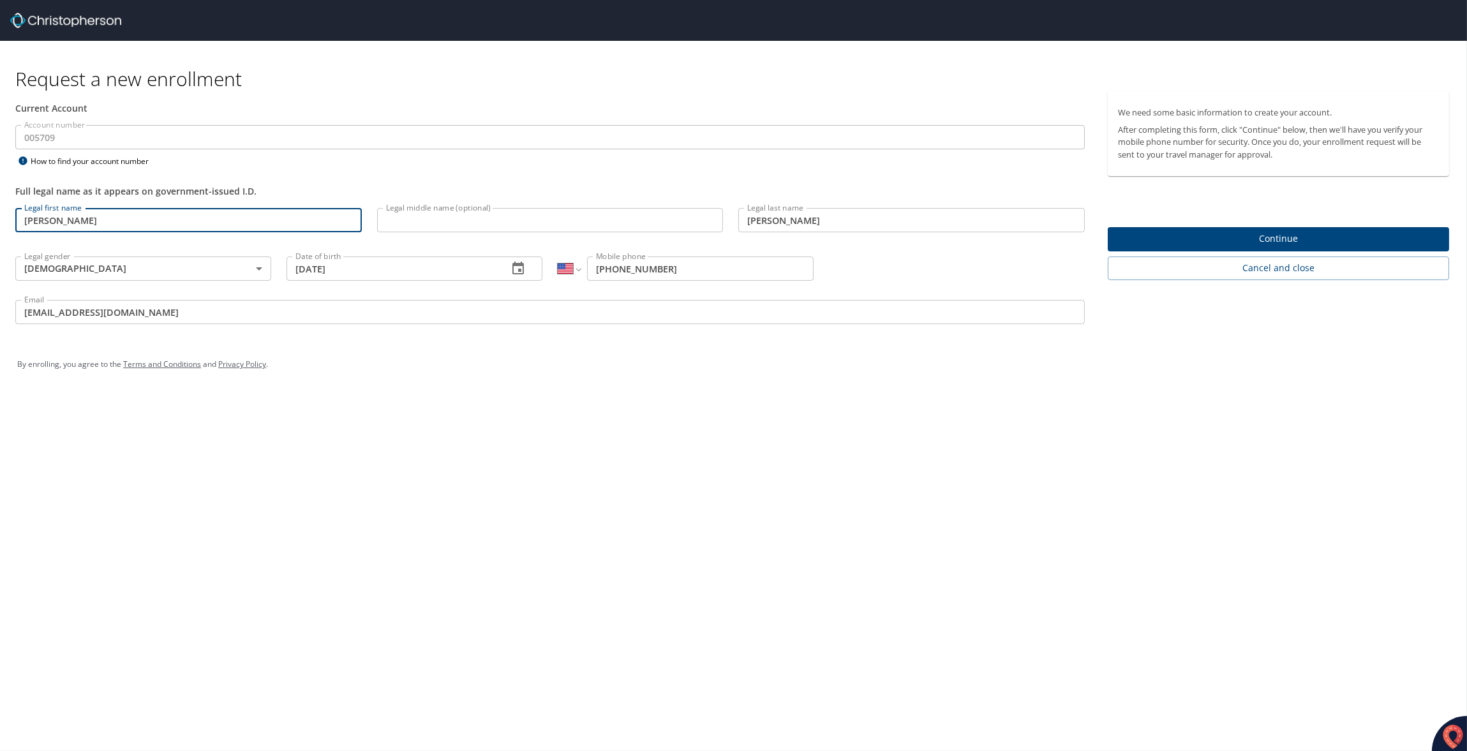  I want to click on input: MM/DD/YYYY, so click(392, 269).